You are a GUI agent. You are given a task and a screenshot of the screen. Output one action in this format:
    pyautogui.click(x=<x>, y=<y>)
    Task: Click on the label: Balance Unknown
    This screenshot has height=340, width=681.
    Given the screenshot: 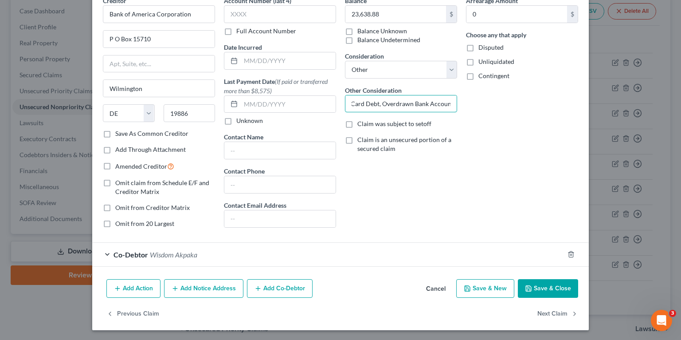 What is the action you would take?
    pyautogui.click(x=382, y=31)
    